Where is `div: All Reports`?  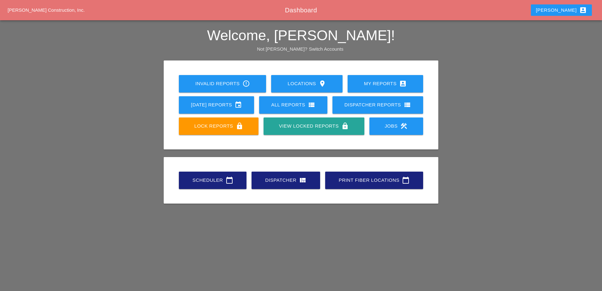
div: All Reports is located at coordinates (293, 105).